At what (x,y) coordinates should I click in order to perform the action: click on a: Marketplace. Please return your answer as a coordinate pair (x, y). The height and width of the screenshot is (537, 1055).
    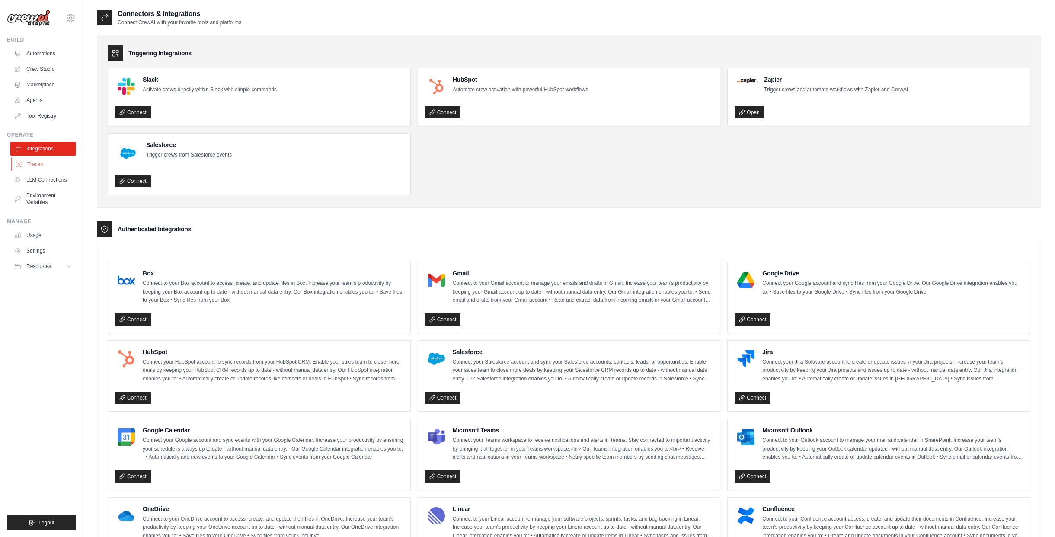
    Looking at the image, I should click on (43, 85).